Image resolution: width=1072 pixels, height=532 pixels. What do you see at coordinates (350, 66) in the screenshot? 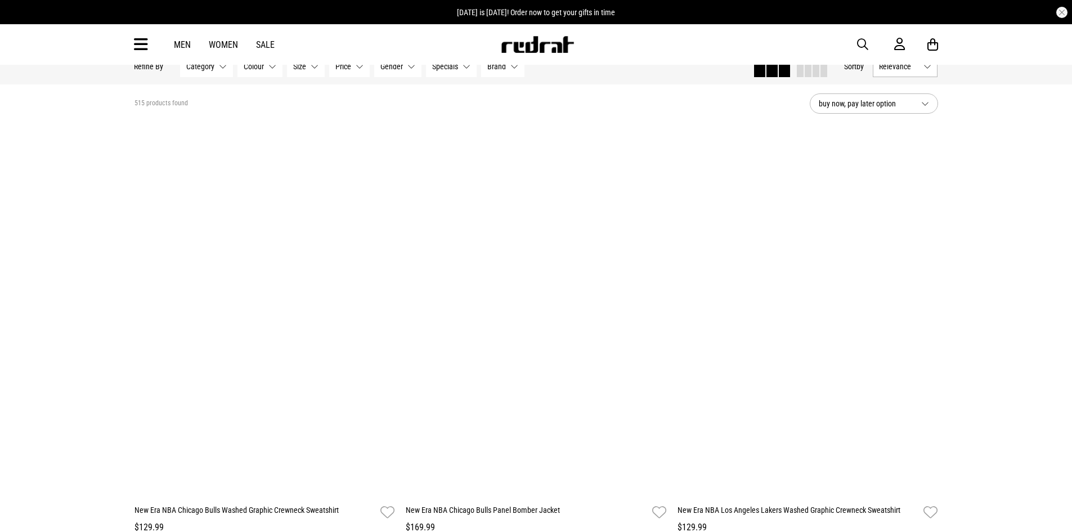
I see `button: Price` at bounding box center [350, 66].